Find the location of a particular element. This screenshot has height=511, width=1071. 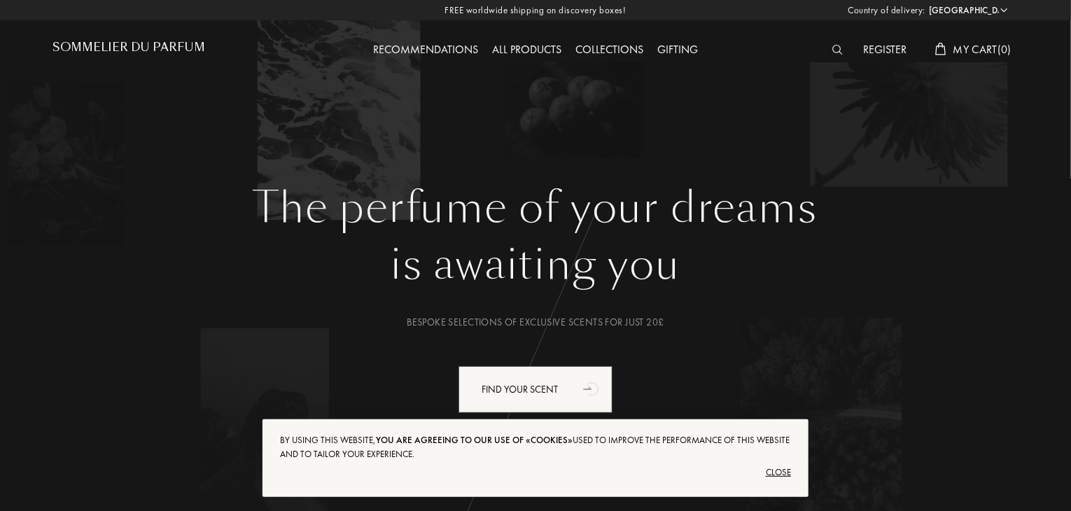

div: Close is located at coordinates (536, 473).